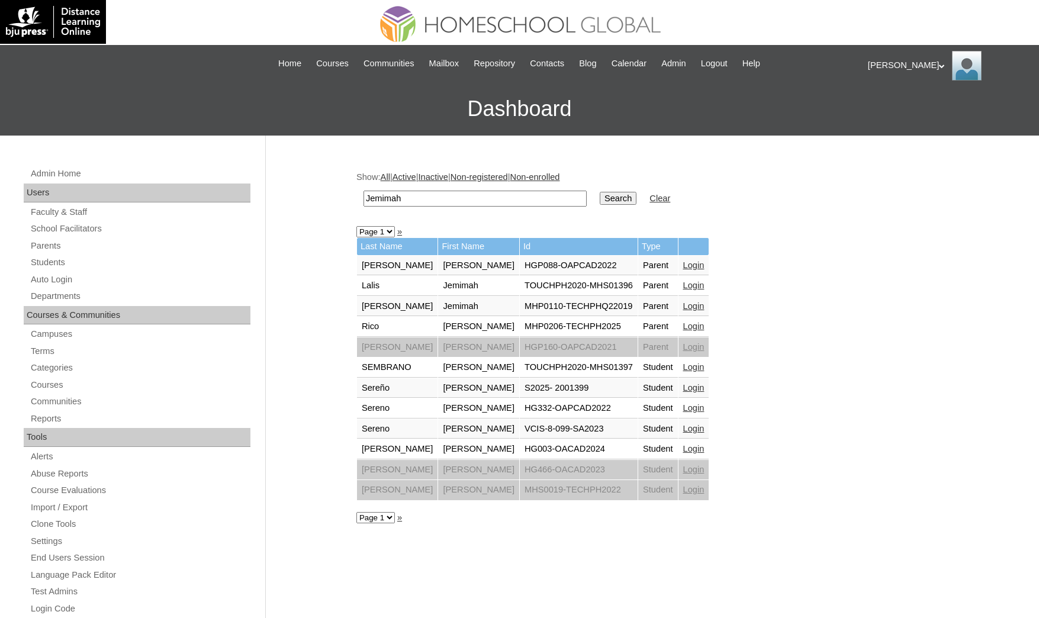 The image size is (1039, 618). I want to click on td: First Name, so click(478, 246).